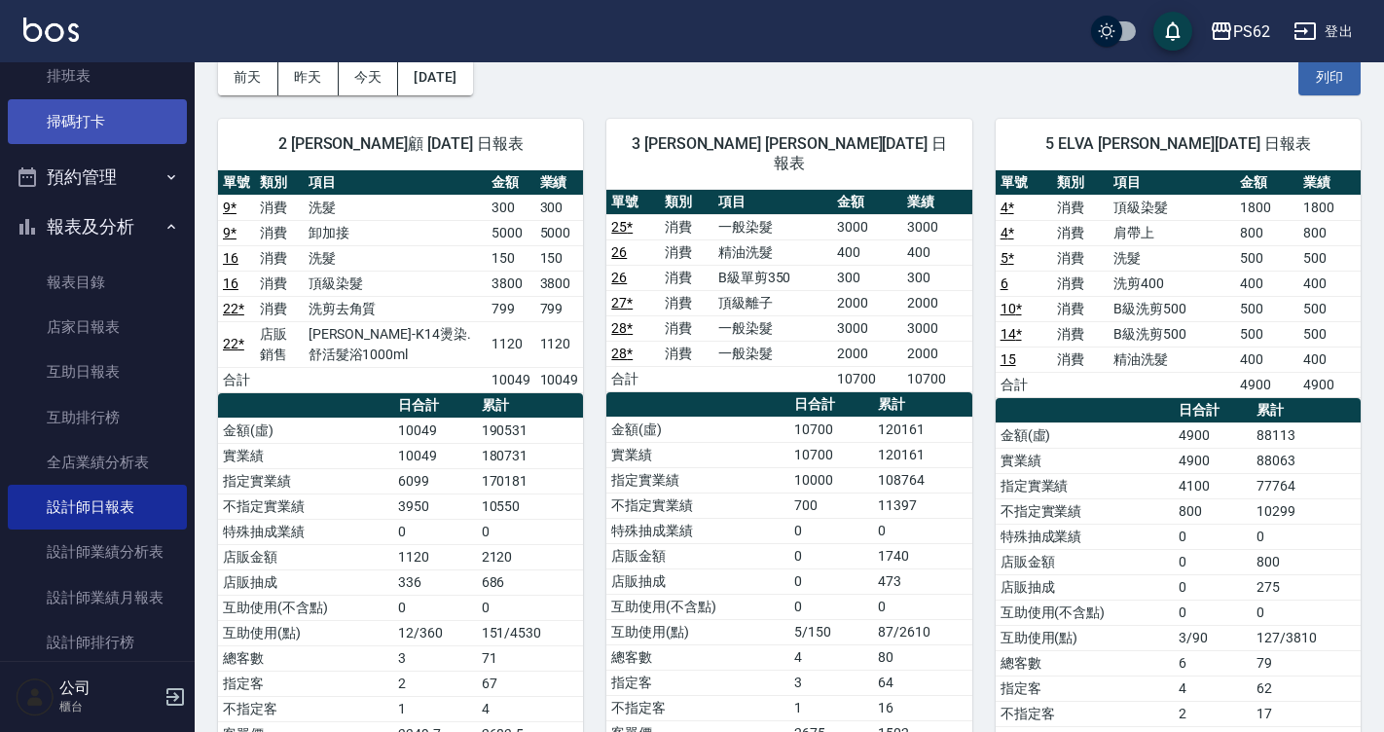 The height and width of the screenshot is (732, 1384). Describe the element at coordinates (434, 481) in the screenshot. I see `td: 6099` at that location.